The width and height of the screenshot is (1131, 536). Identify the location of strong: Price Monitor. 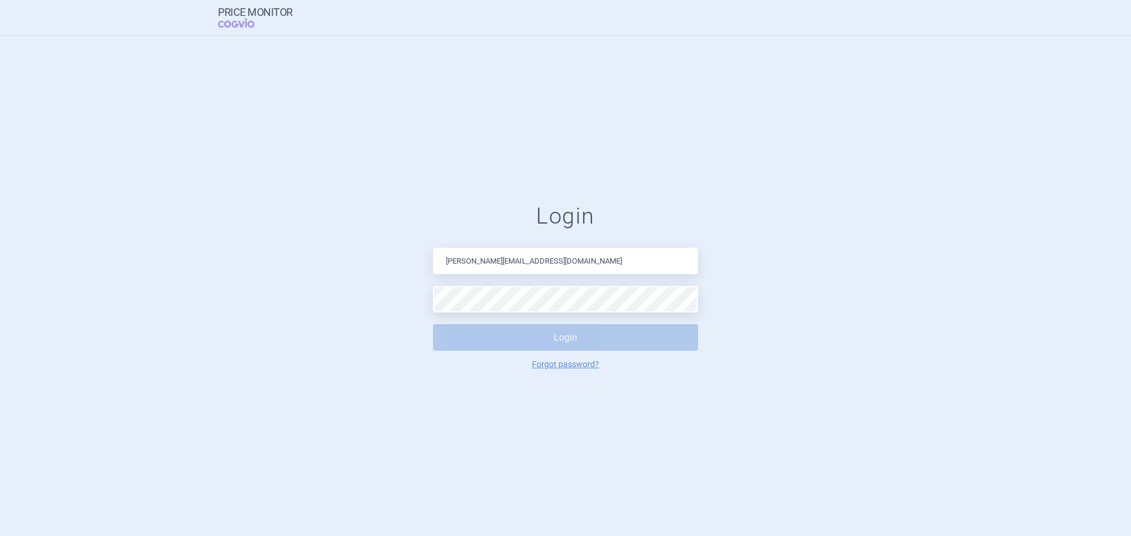
(255, 12).